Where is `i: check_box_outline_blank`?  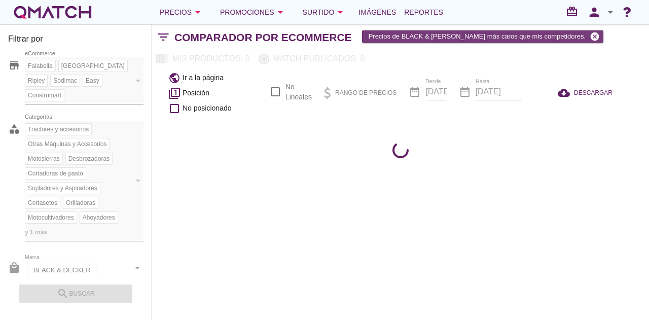 i: check_box_outline_blank is located at coordinates (174, 108).